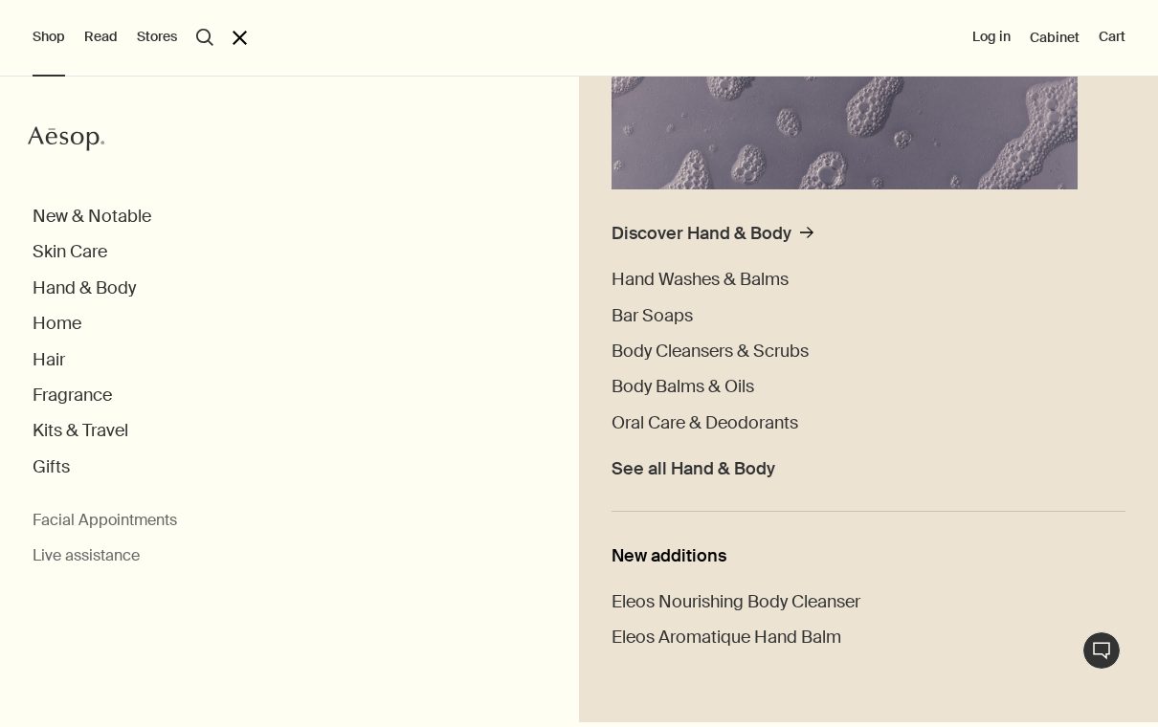  Describe the element at coordinates (701, 234) in the screenshot. I see `div: Discover Hand & Body` at that location.